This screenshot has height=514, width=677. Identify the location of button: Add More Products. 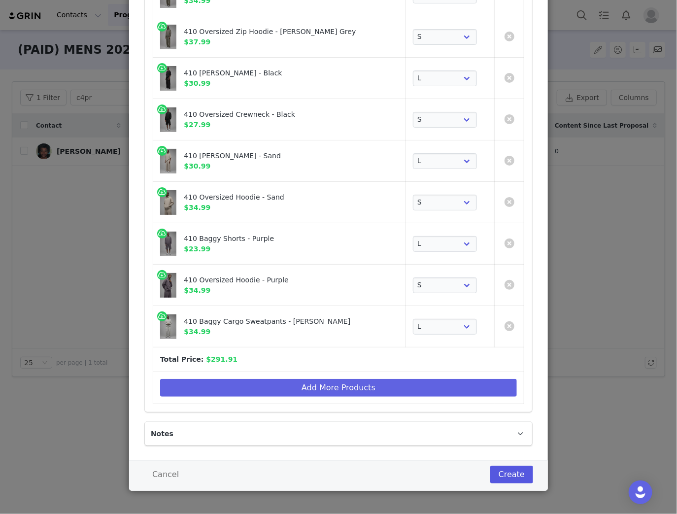
(338, 388).